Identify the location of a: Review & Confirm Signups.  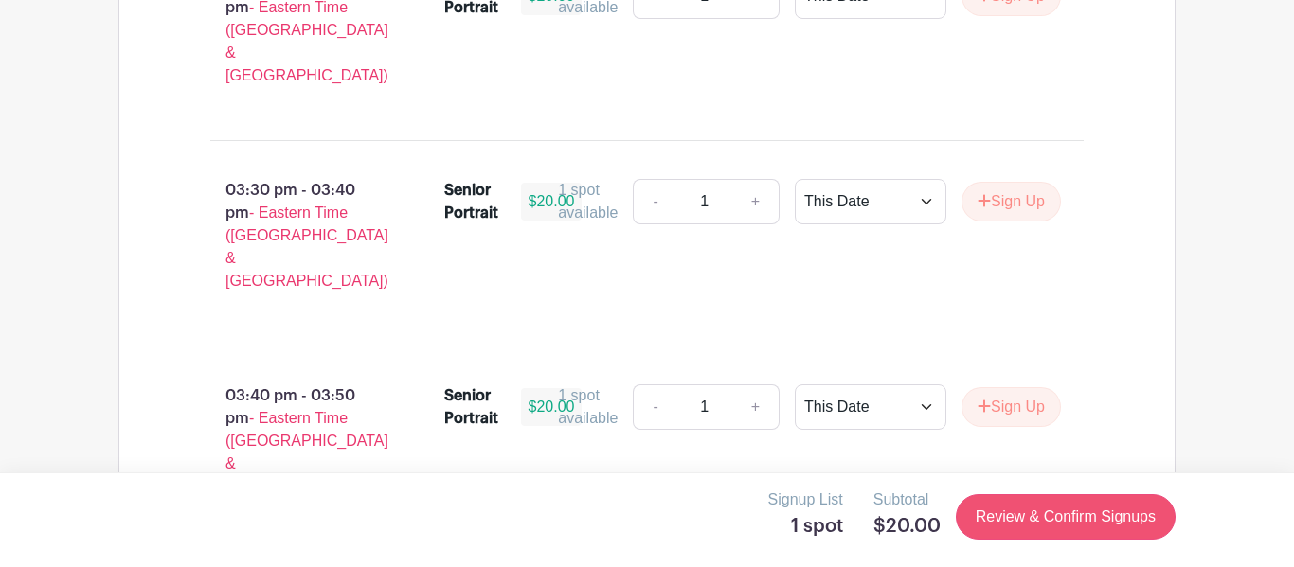
(1066, 517).